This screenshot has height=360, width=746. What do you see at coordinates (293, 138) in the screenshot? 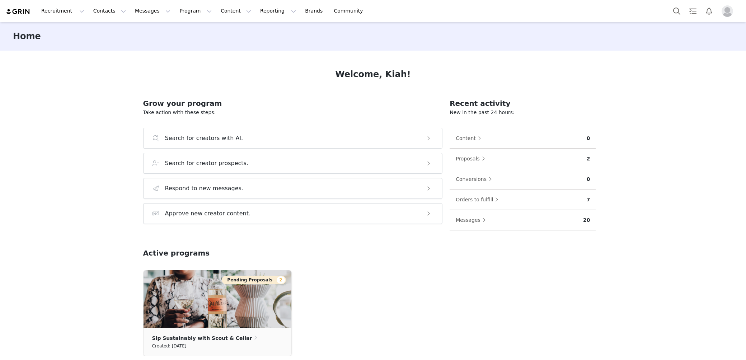
I see `button: Search for creators with AI.` at bounding box center [293, 138].